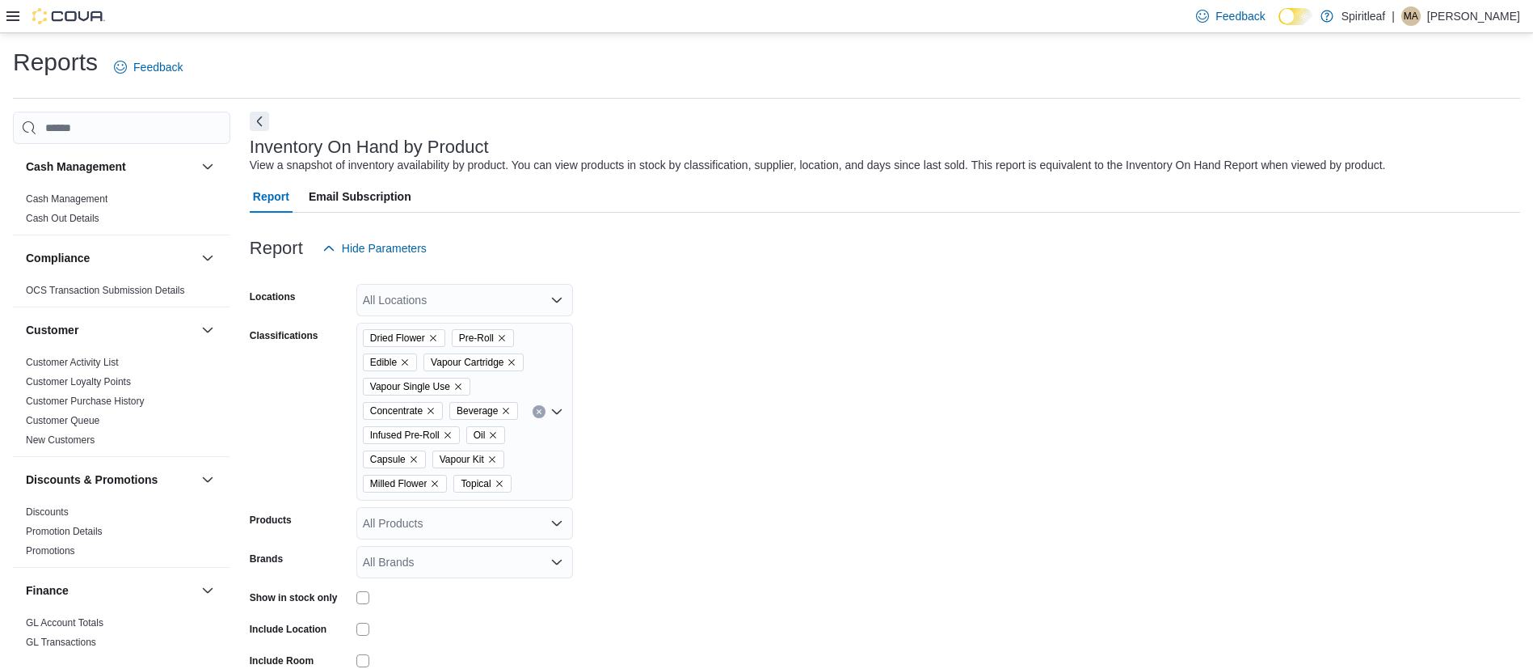 This screenshot has width=1533, height=669. What do you see at coordinates (62, 218) in the screenshot?
I see `span: Cash Out Details` at bounding box center [62, 218].